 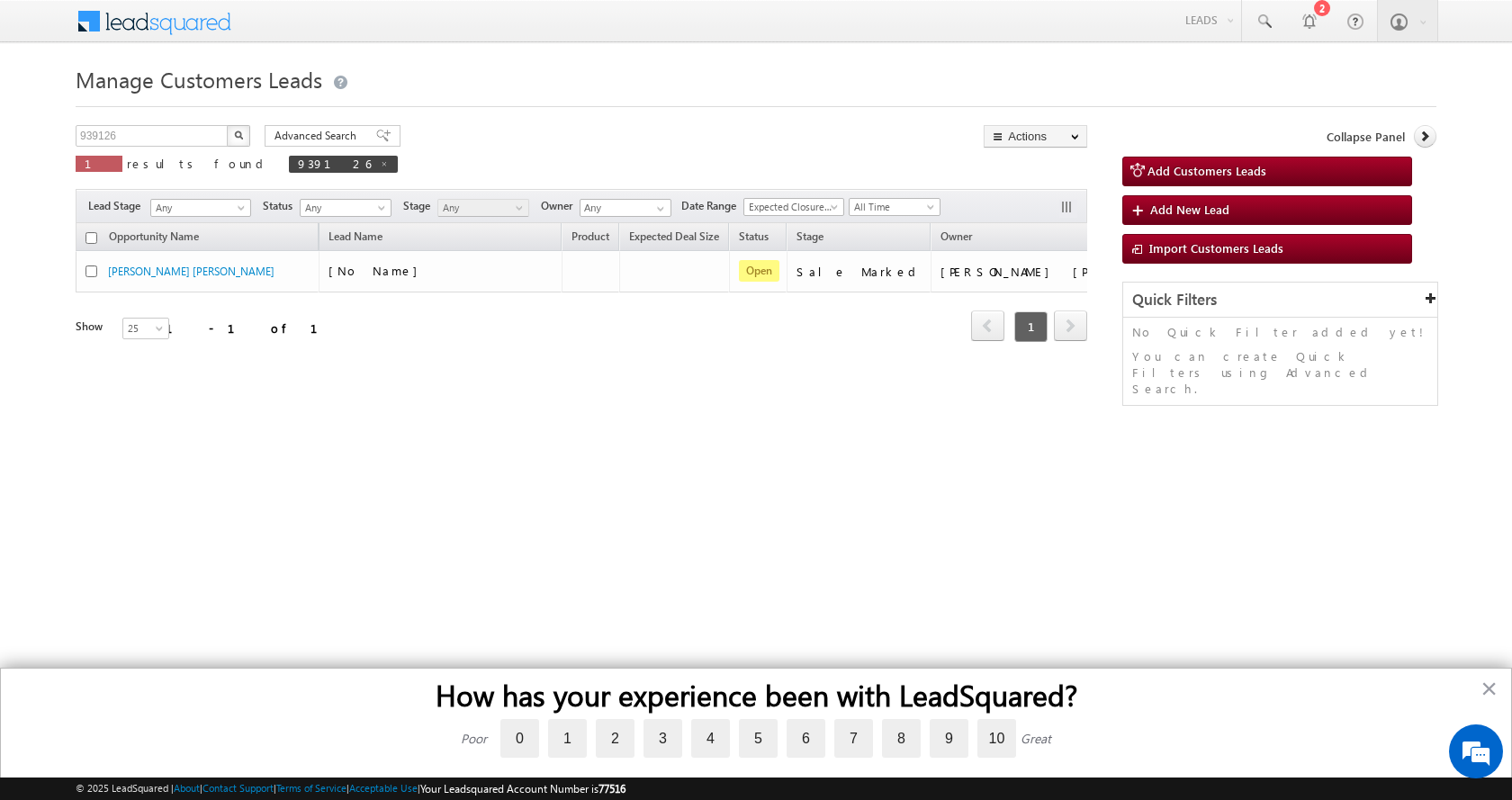 What do you see at coordinates (949, 739) in the screenshot?
I see `label: 9` at bounding box center [949, 739].